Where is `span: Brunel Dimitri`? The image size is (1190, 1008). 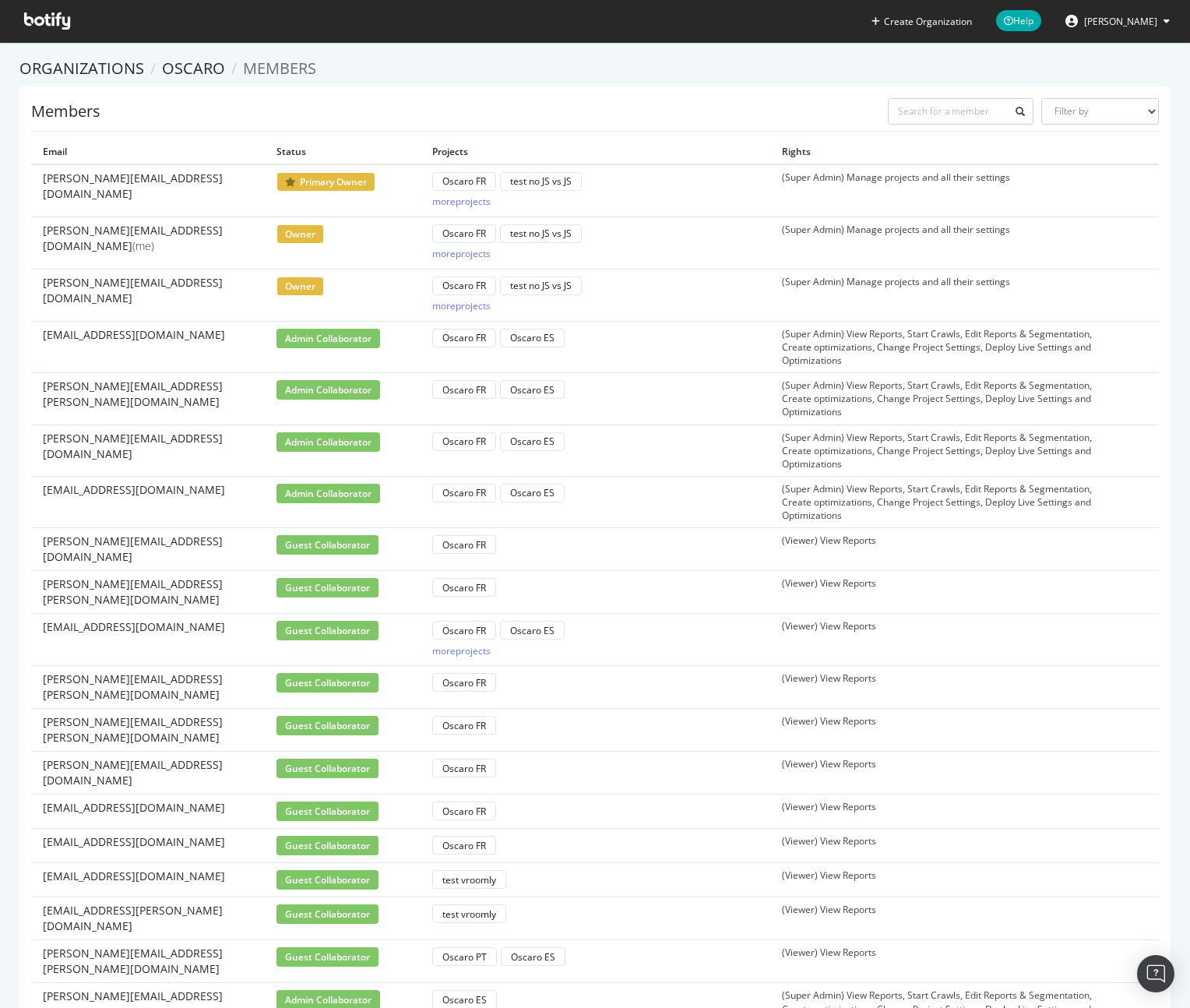 span: Brunel Dimitri is located at coordinates (1121, 21).